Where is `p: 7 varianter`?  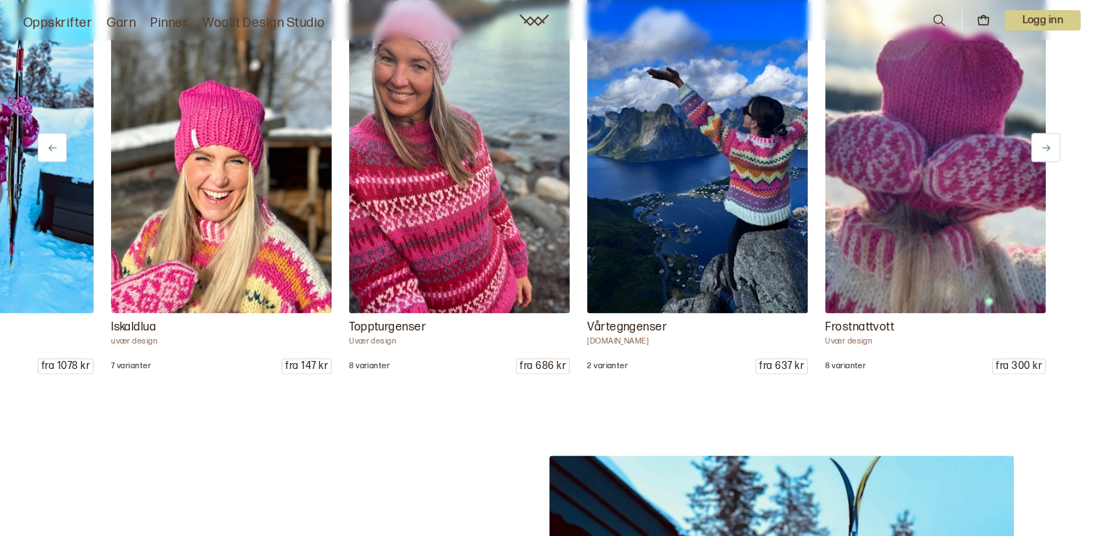 p: 7 varianter is located at coordinates (131, 366).